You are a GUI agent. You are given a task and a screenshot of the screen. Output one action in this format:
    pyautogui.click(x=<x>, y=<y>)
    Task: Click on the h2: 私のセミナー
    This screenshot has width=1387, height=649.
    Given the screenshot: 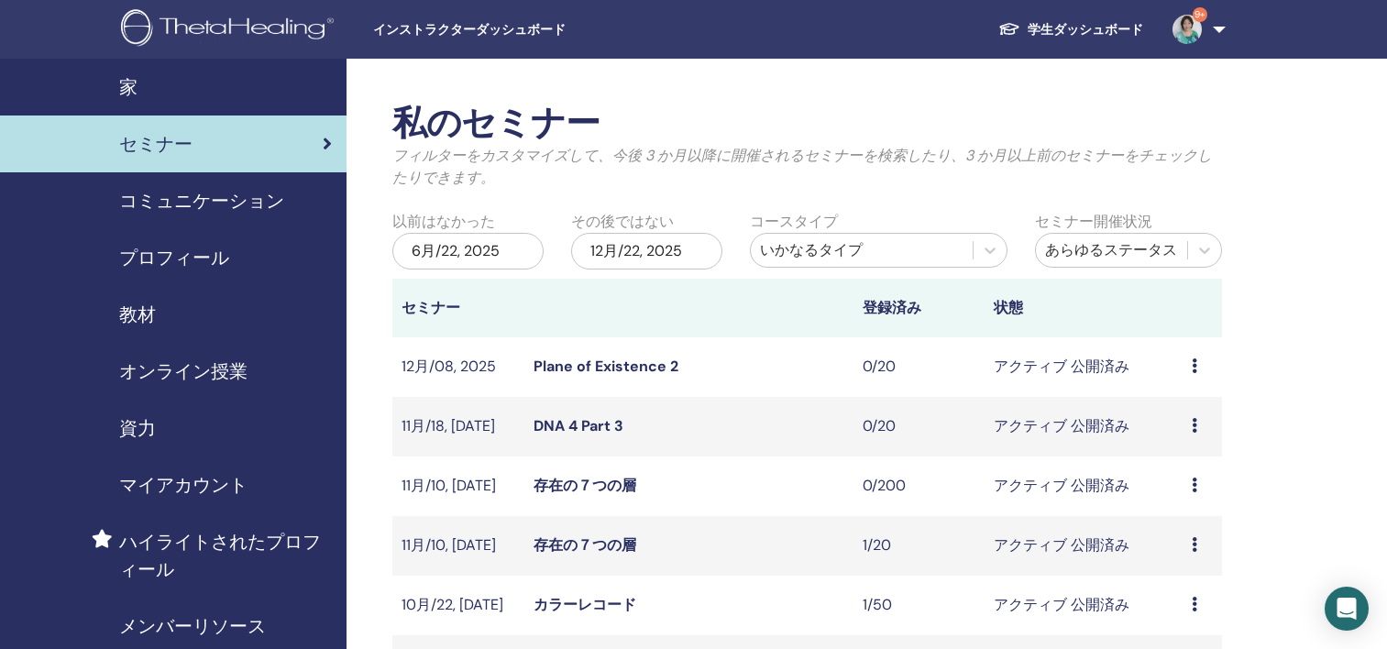 What is the action you would take?
    pyautogui.click(x=807, y=124)
    